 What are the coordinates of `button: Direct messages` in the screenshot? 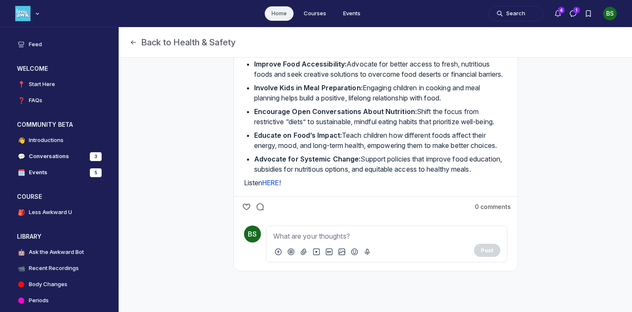 It's located at (573, 14).